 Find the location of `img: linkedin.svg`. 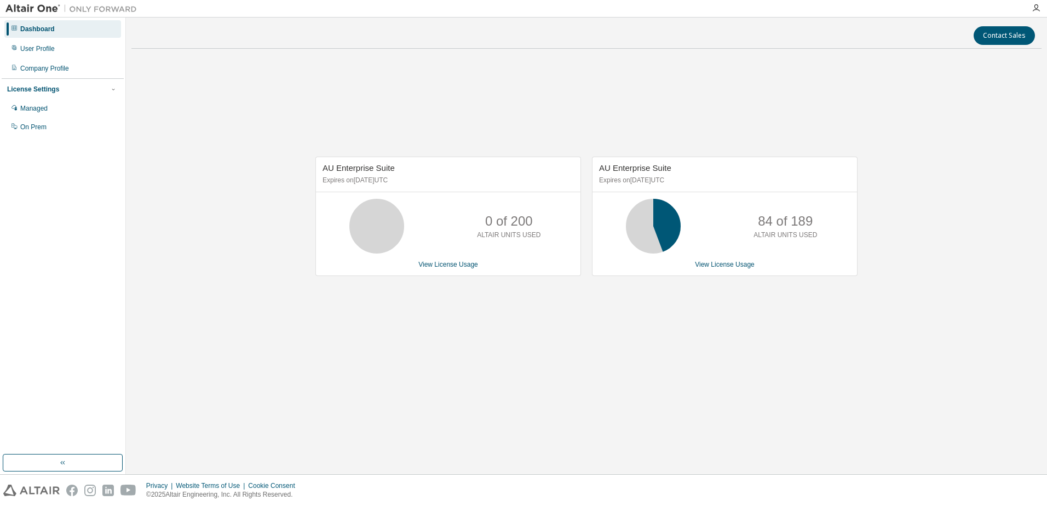

img: linkedin.svg is located at coordinates (108, 490).